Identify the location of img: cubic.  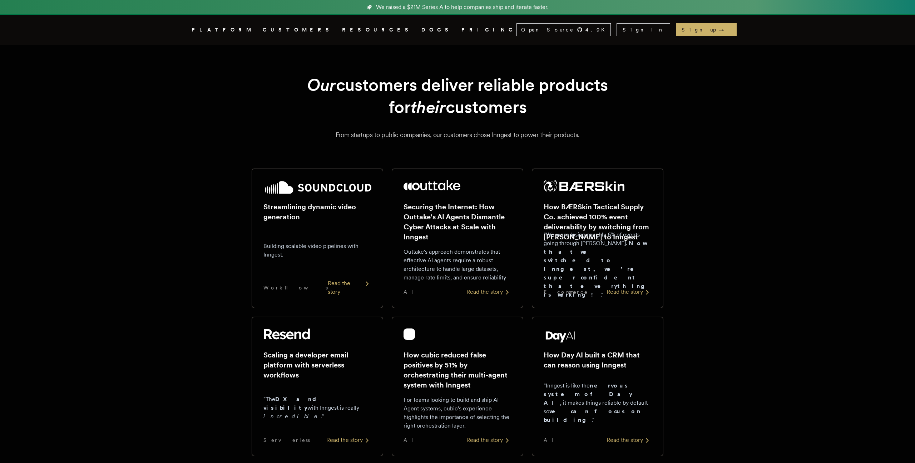
(409, 334).